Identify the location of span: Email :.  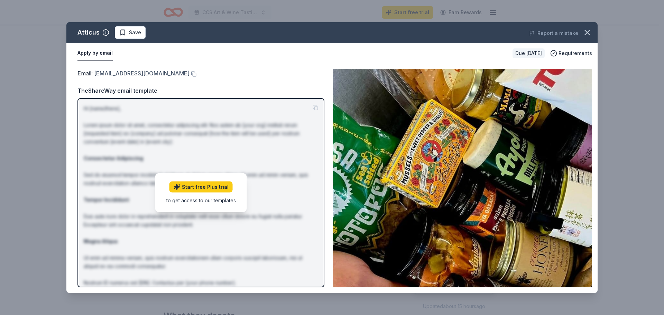
(134, 73).